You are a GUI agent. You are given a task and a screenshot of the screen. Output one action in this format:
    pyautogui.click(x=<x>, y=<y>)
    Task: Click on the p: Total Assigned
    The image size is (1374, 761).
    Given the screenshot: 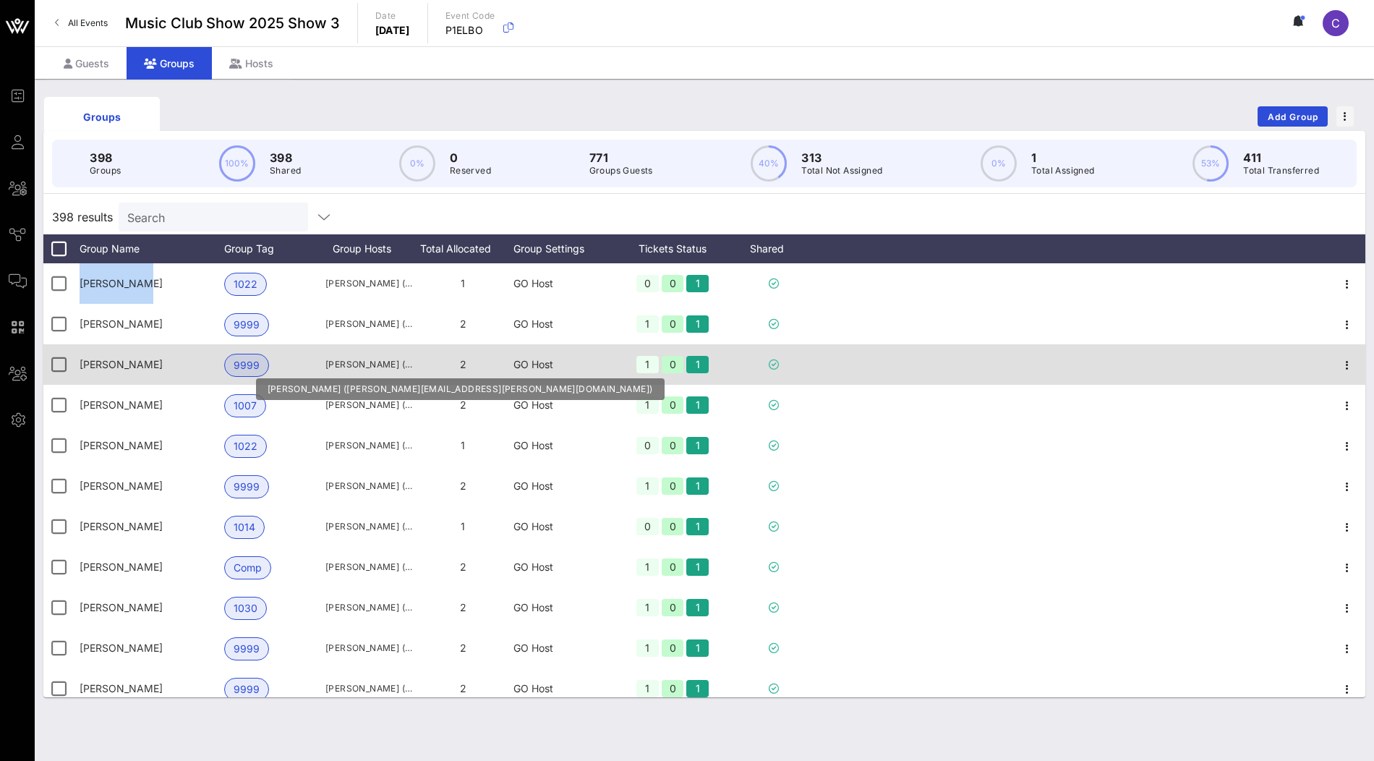 What is the action you would take?
    pyautogui.click(x=1063, y=171)
    